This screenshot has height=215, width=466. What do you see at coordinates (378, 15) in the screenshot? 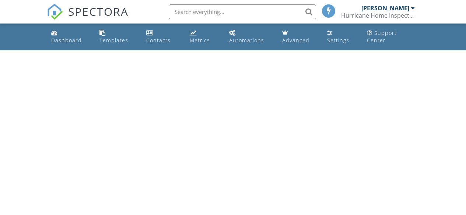
I see `div: Hurricane Home Inspections` at bounding box center [378, 15].